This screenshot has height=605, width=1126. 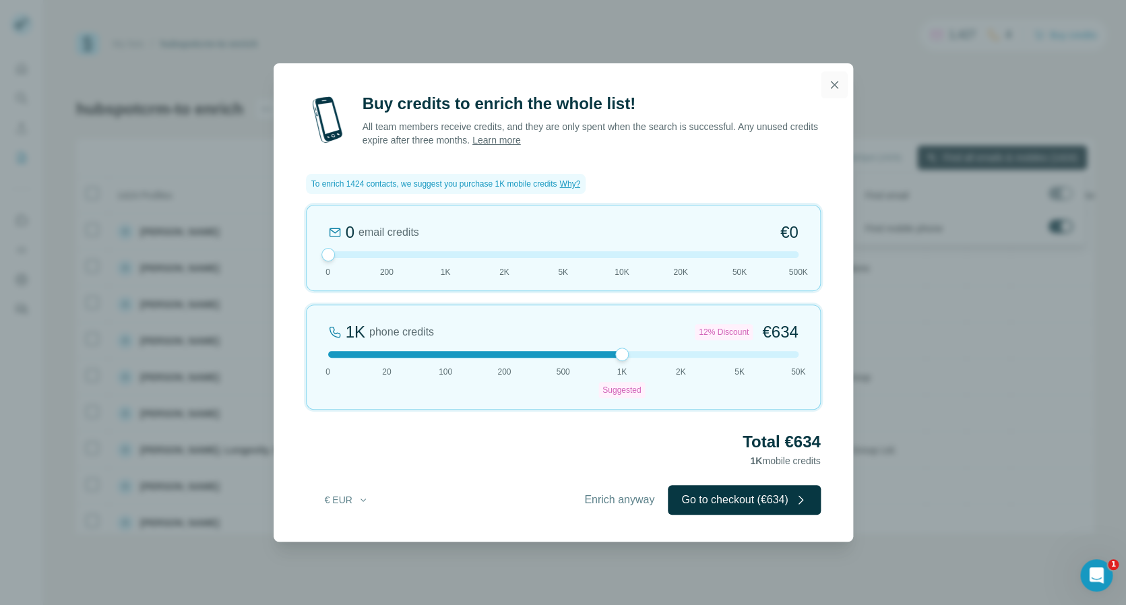 I want to click on div: 12% Discount, so click(x=724, y=332).